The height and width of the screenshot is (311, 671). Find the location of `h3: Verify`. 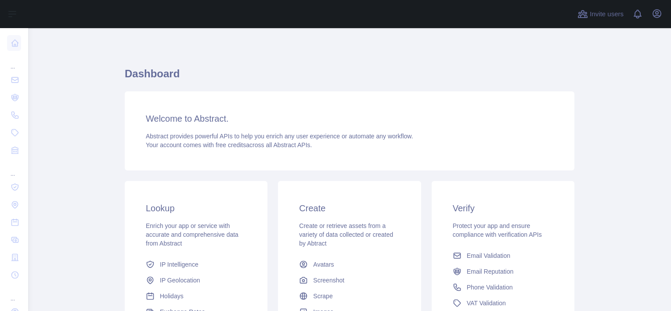

h3: Verify is located at coordinates (503, 208).